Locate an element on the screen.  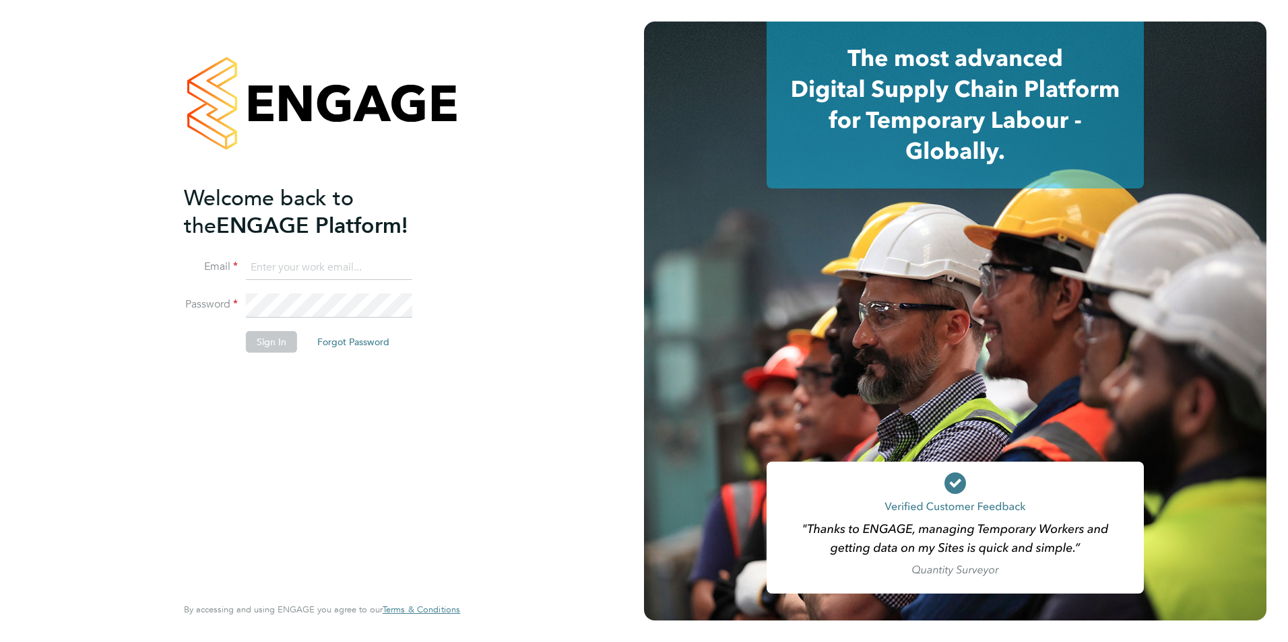
button: Forgot Password is located at coordinates (353, 342).